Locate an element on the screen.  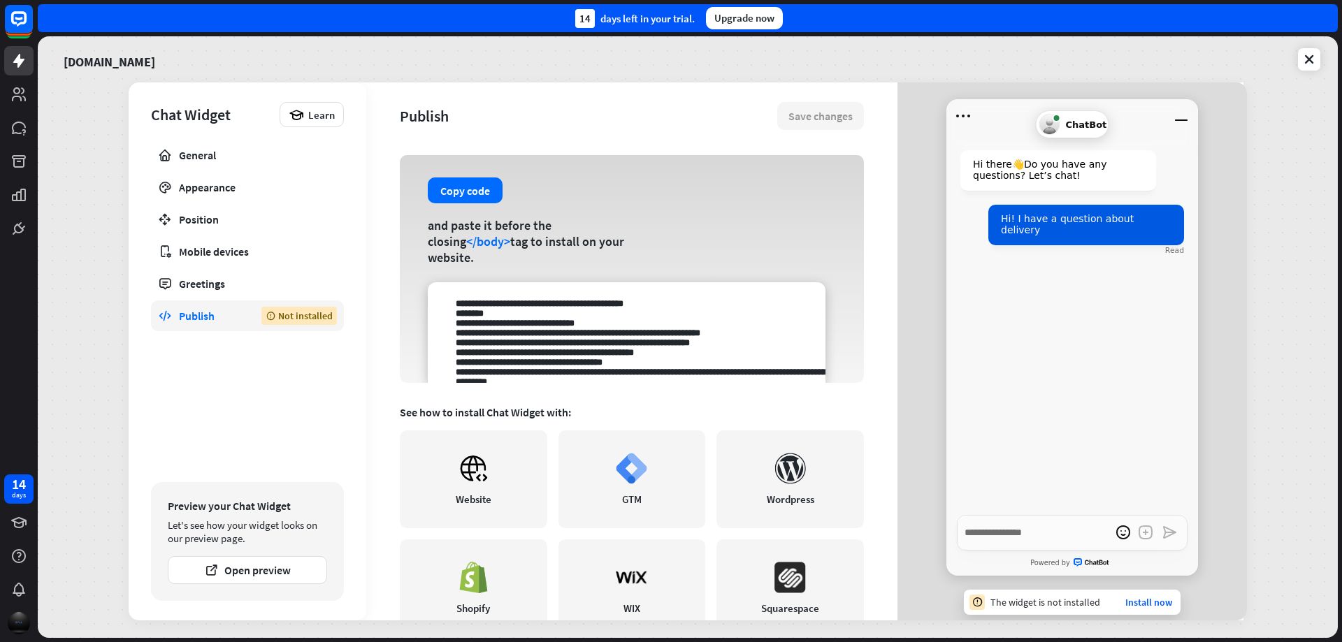
textarea: Write a message… is located at coordinates (1072, 533).